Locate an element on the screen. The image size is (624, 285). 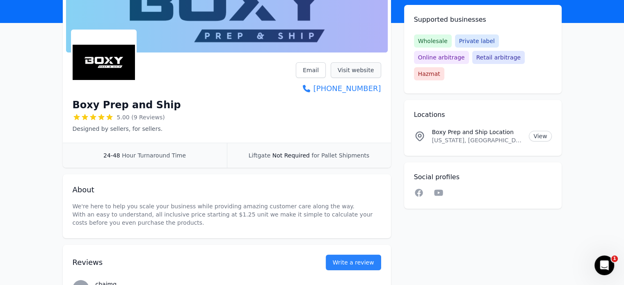
span: 24-48 is located at coordinates (112, 156).